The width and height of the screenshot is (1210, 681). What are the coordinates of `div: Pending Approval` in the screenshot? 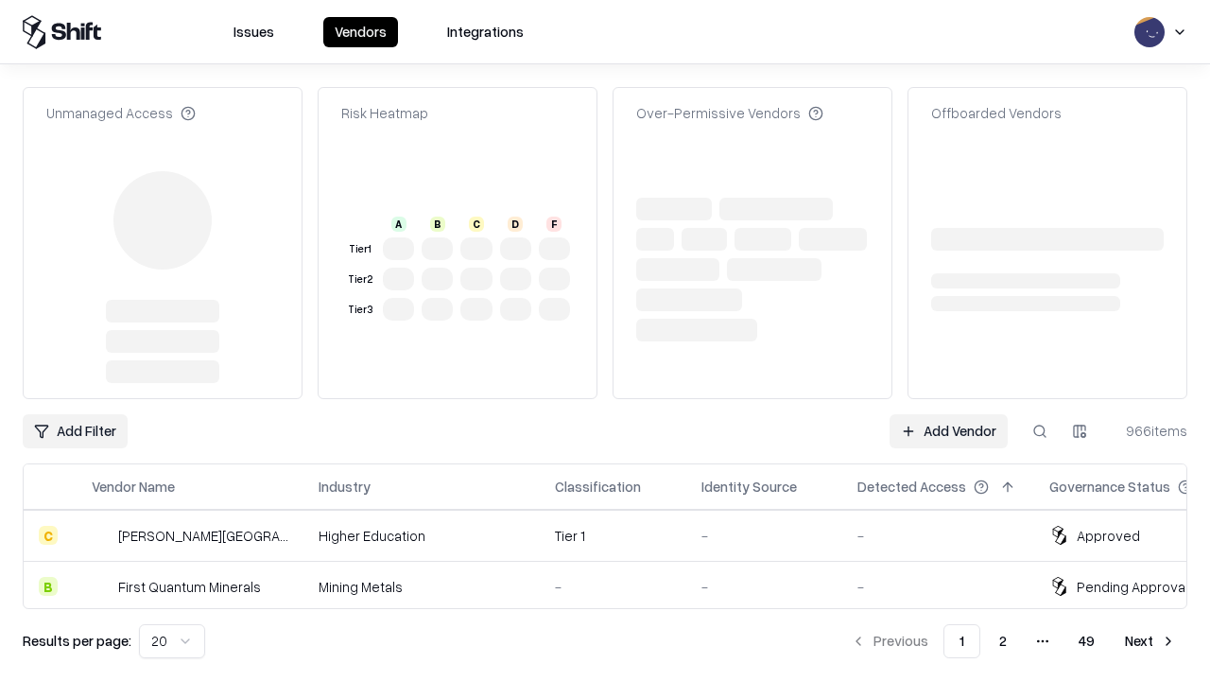 It's located at (1132, 586).